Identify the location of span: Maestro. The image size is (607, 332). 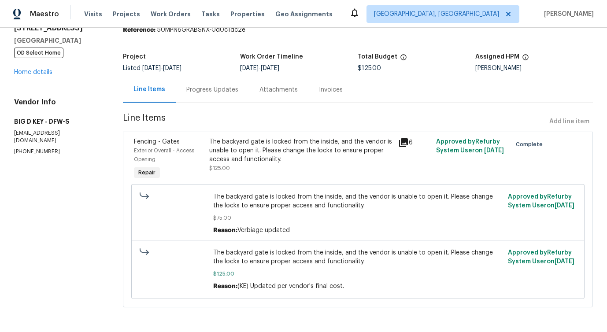
(45, 14).